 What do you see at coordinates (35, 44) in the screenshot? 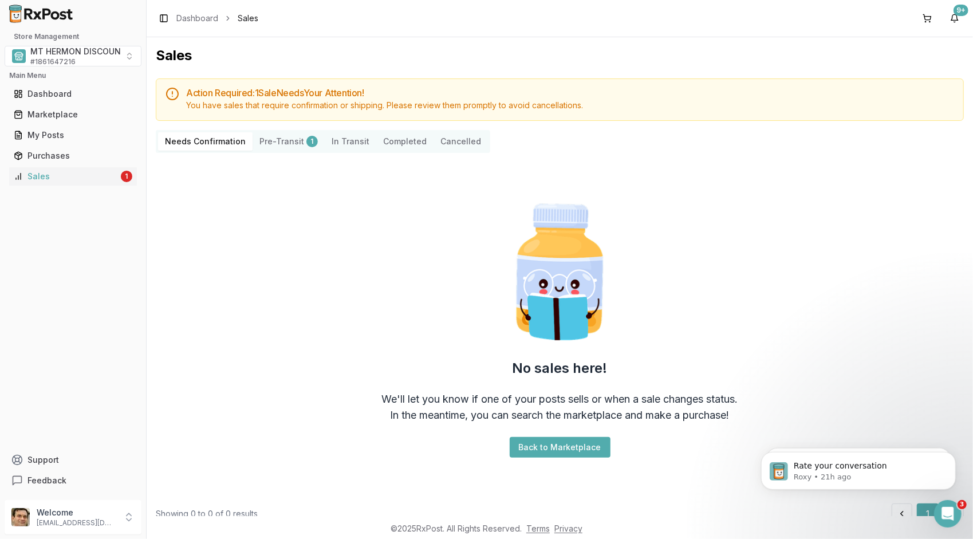
I see `img: Profile image for Roxy` at bounding box center [35, 44].